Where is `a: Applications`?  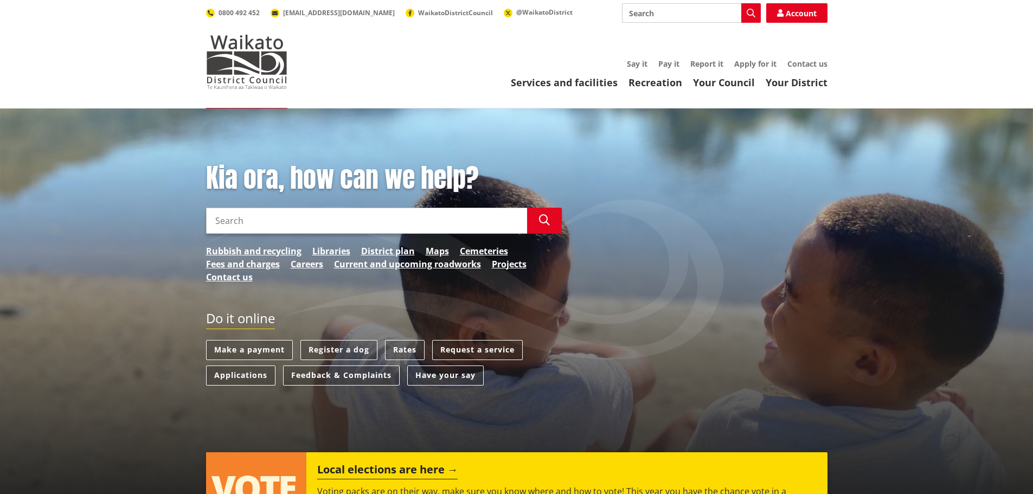
a: Applications is located at coordinates (241, 375).